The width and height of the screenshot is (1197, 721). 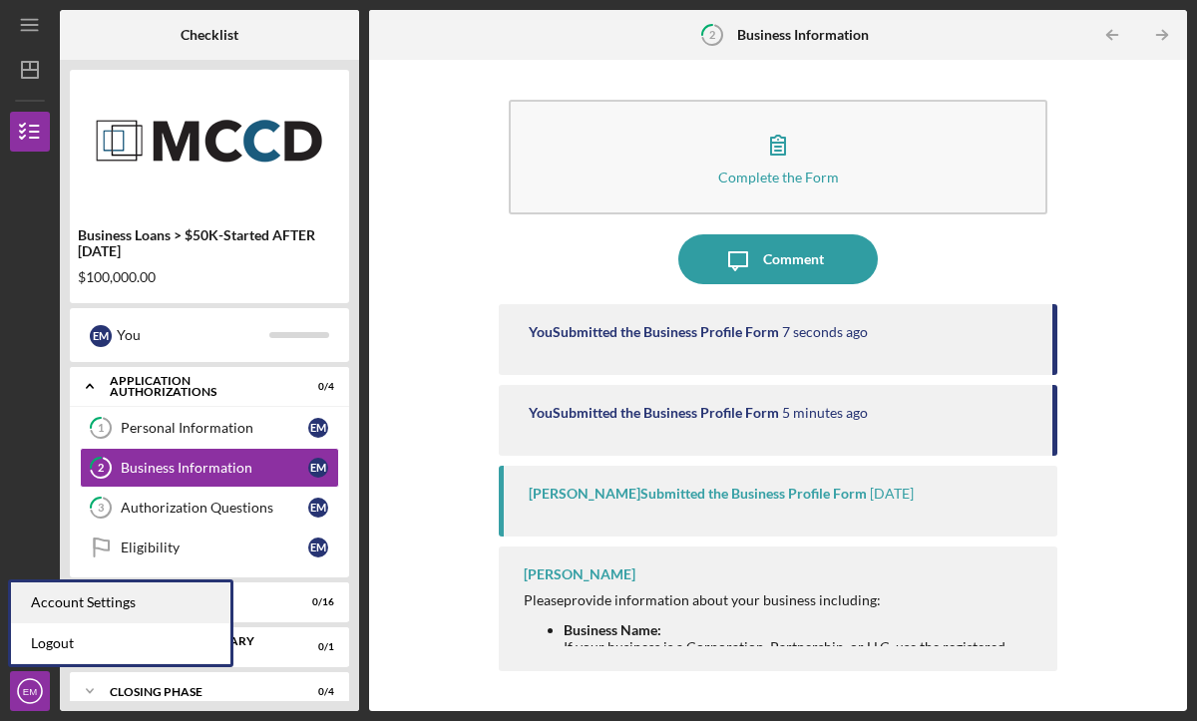 I want to click on img: Product logo, so click(x=209, y=140).